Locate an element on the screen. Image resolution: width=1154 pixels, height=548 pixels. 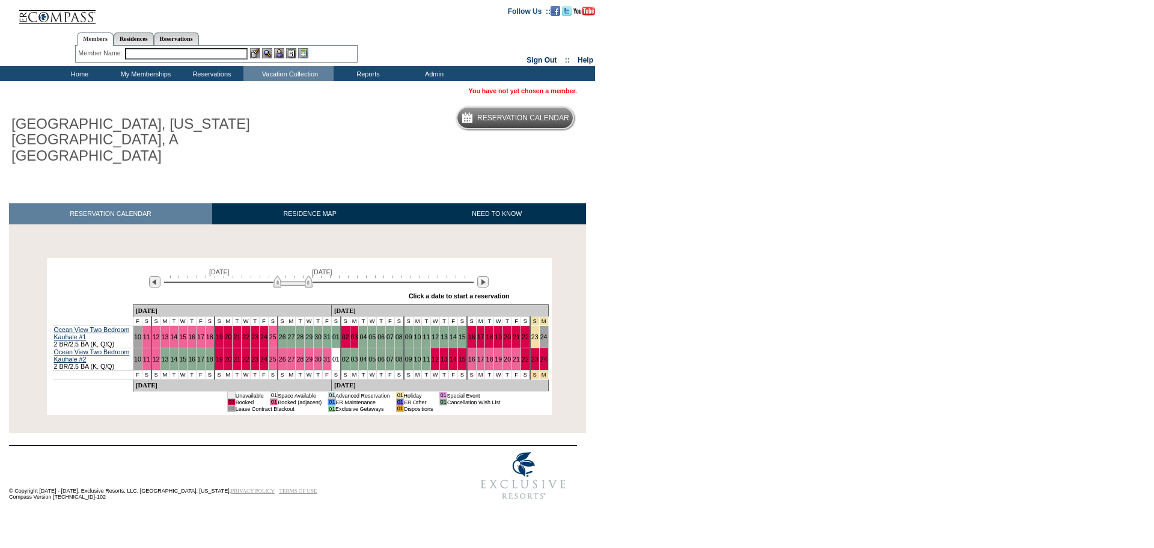
span: You have not yet chosen a member. is located at coordinates (523, 91).